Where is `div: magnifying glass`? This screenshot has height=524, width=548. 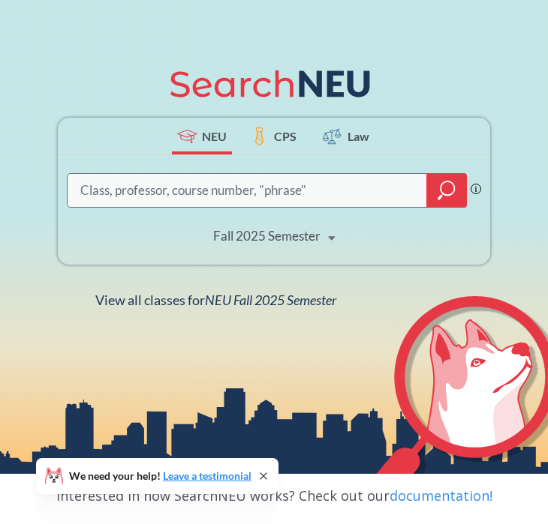
div: magnifying glass is located at coordinates (446, 191).